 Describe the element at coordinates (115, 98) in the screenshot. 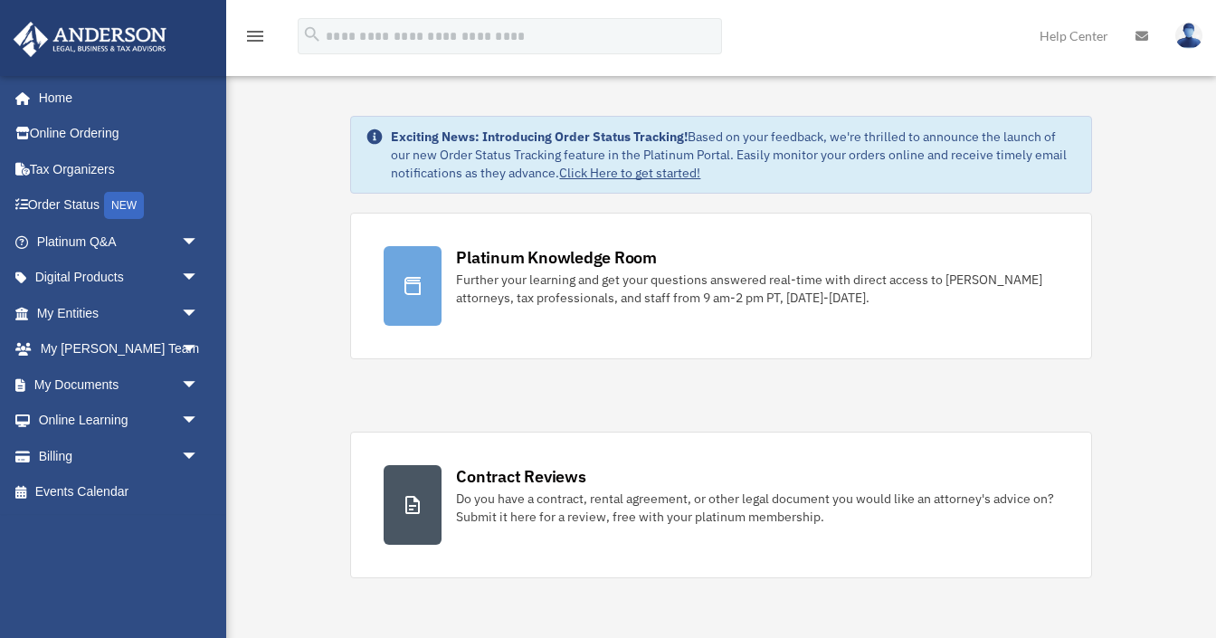

I see `a: Home` at that location.